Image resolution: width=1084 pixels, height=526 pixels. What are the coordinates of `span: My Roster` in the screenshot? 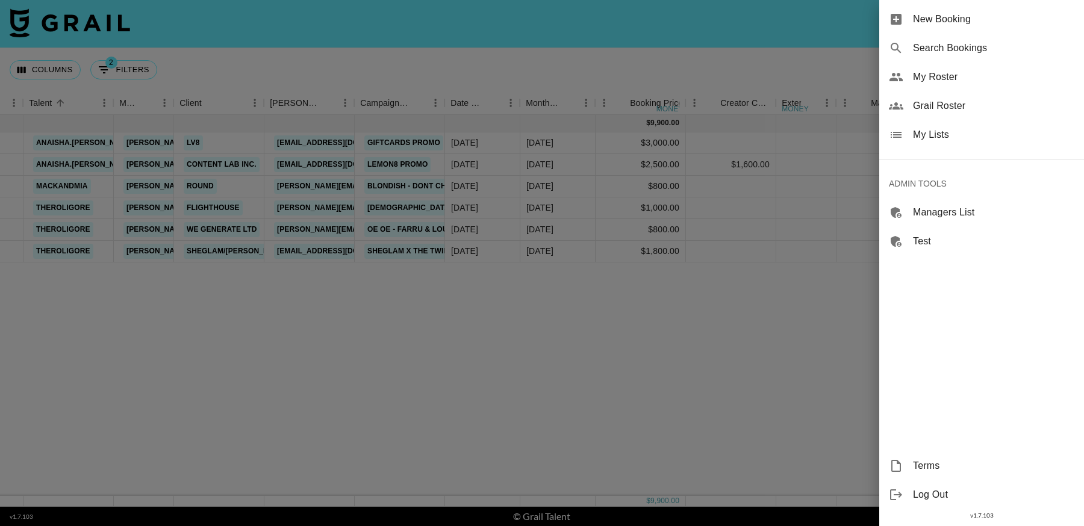 It's located at (994, 77).